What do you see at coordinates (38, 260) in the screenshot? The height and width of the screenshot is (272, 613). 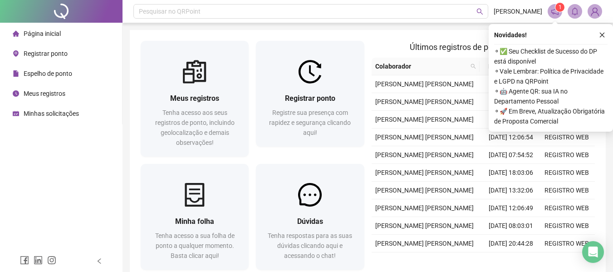 I see `span: linkedin` at bounding box center [38, 260].